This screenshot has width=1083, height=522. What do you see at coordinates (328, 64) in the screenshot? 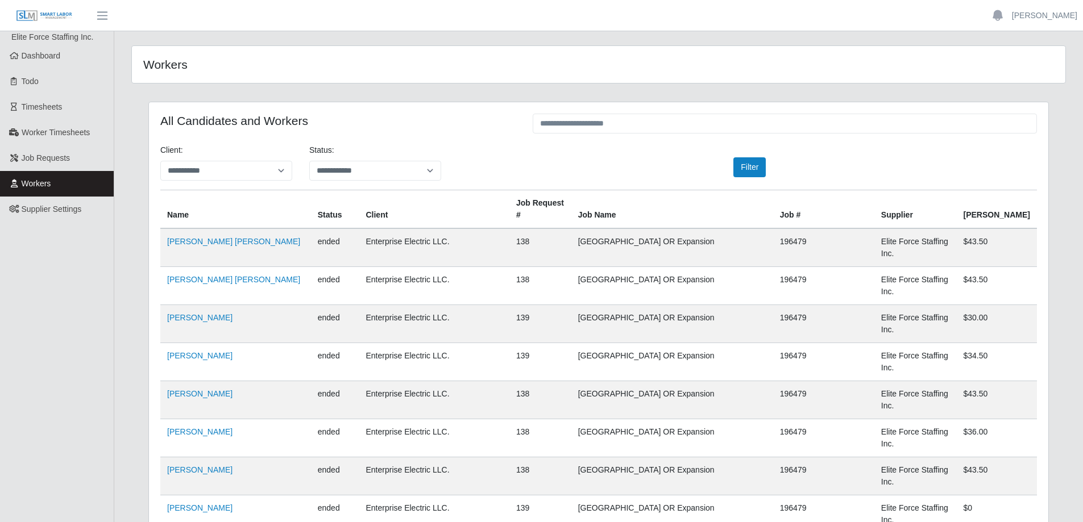
I see `h4: Workers` at bounding box center [328, 64].